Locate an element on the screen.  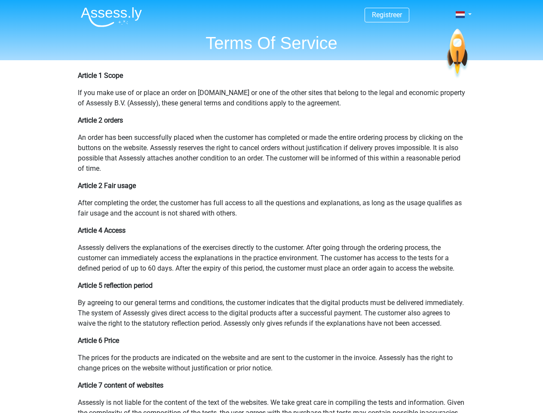
p: An order has been successfully placed when the customer has completed or made the entire ordering... is located at coordinates (272, 153).